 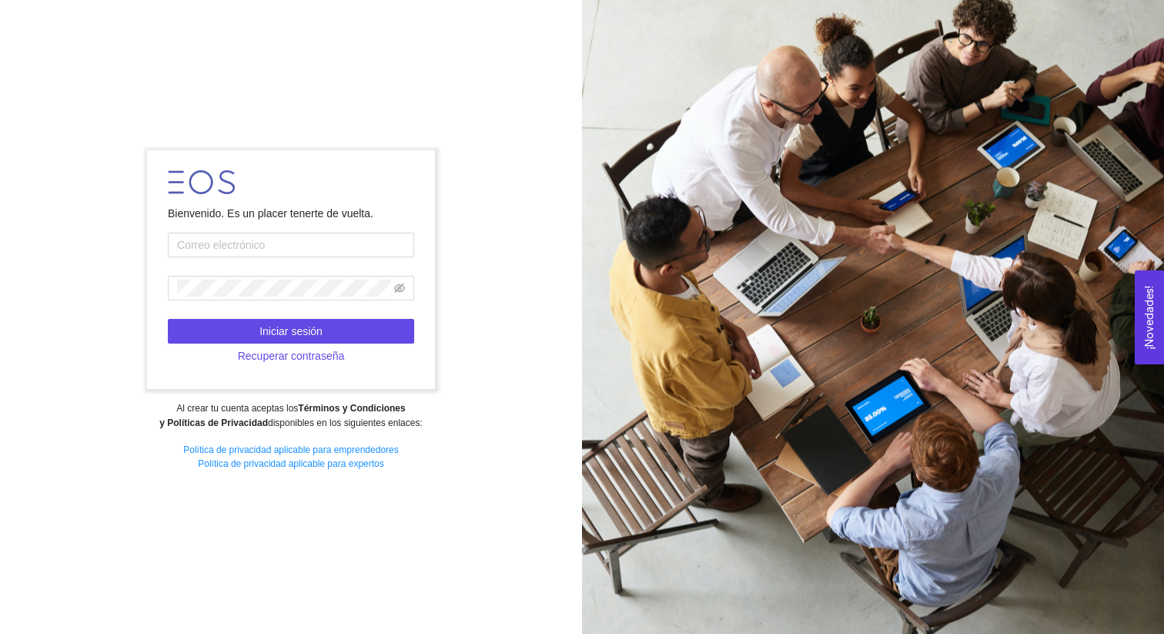 I want to click on a: Política de privacidad aplicable para emprendedores, so click(x=291, y=450).